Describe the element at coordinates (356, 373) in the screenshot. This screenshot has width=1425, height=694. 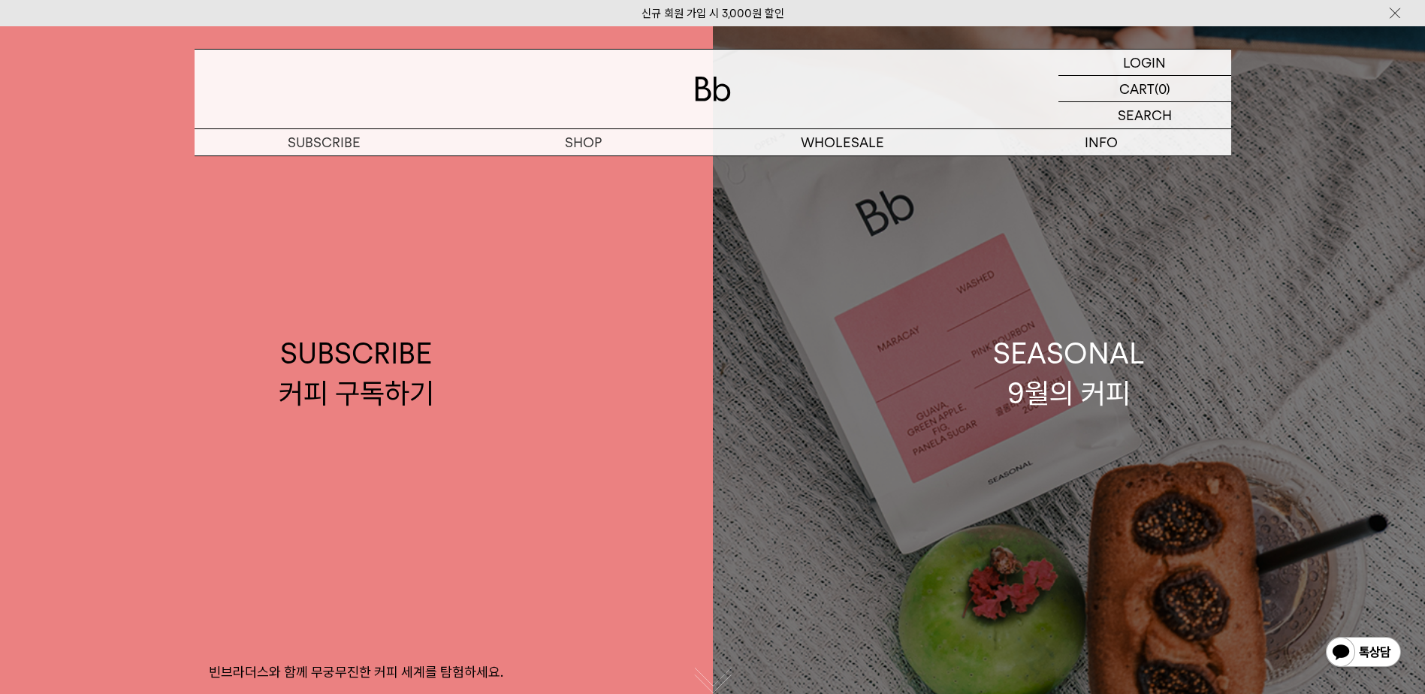
I see `div: SUBSCRIBE 커피 구독하기` at that location.